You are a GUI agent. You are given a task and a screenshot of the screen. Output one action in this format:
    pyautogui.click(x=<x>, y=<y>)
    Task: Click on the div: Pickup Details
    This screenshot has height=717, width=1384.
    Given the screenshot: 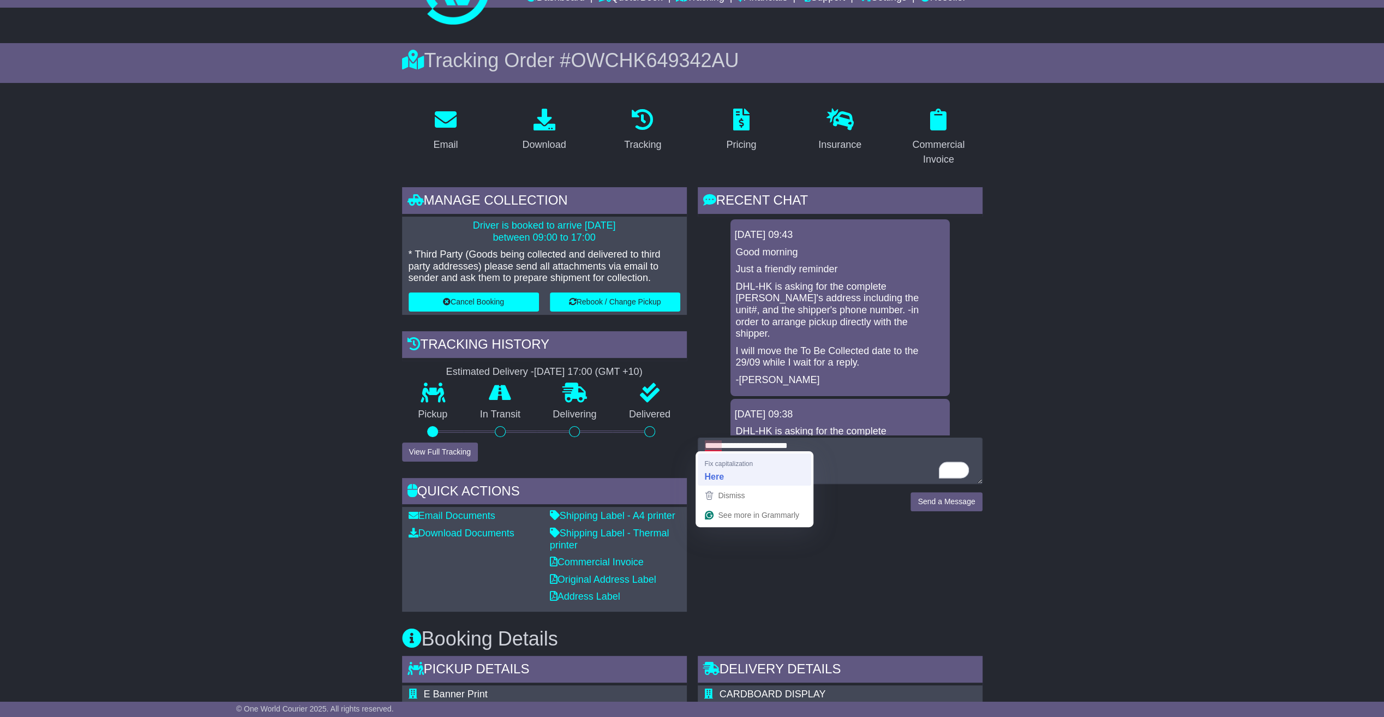 What is the action you would take?
    pyautogui.click(x=545, y=671)
    